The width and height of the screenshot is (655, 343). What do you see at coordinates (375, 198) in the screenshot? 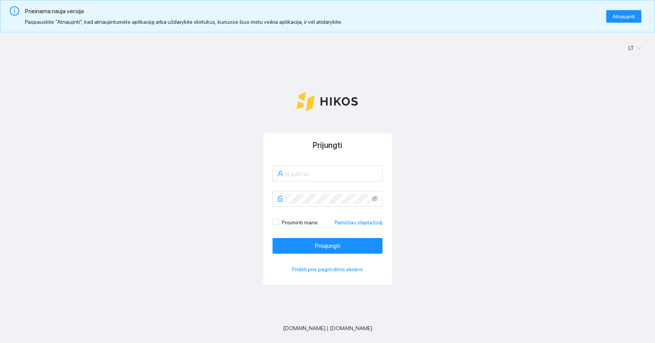
I see `span: eye-invisible` at bounding box center [375, 198].